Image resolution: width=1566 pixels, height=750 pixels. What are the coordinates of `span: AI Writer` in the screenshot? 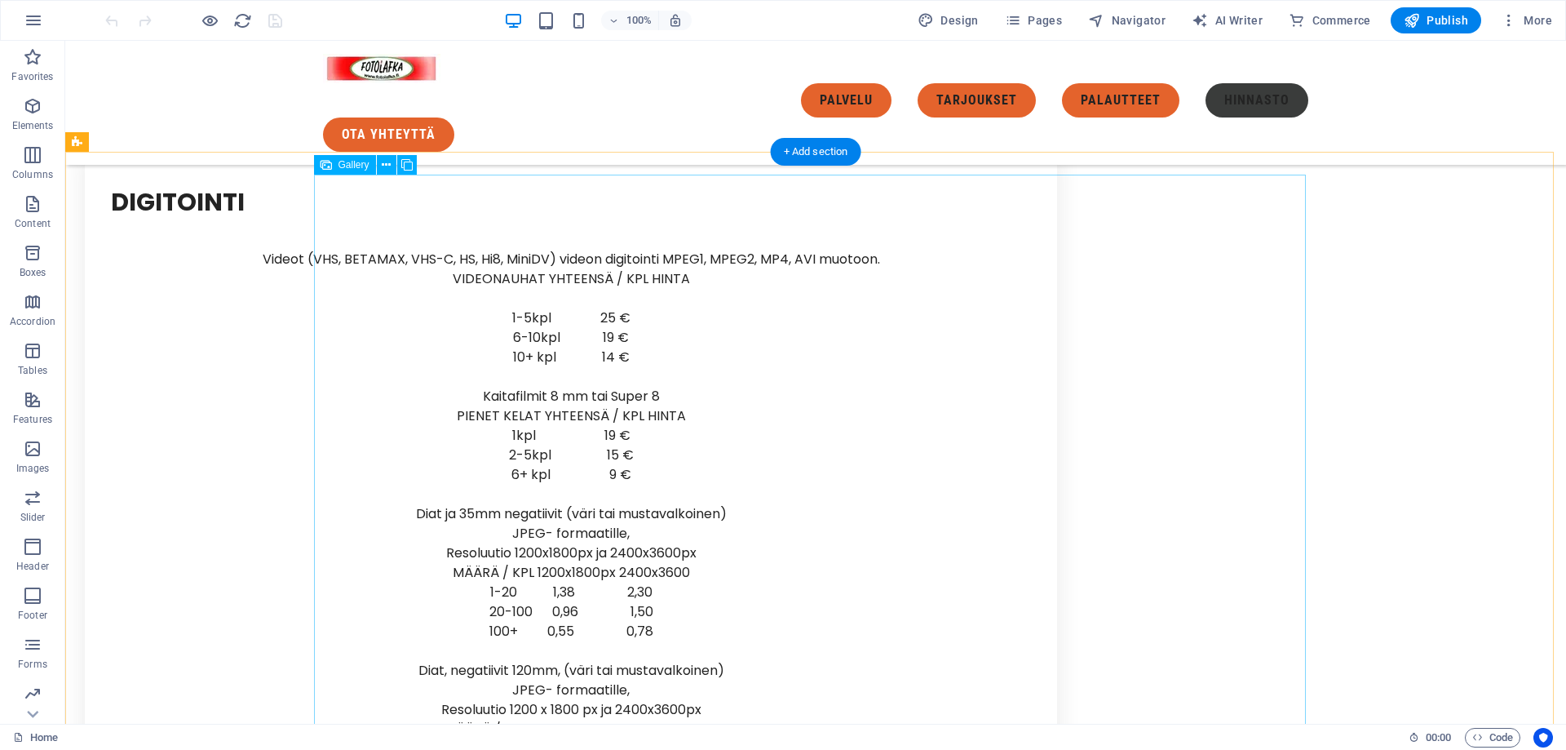 It's located at (1227, 20).